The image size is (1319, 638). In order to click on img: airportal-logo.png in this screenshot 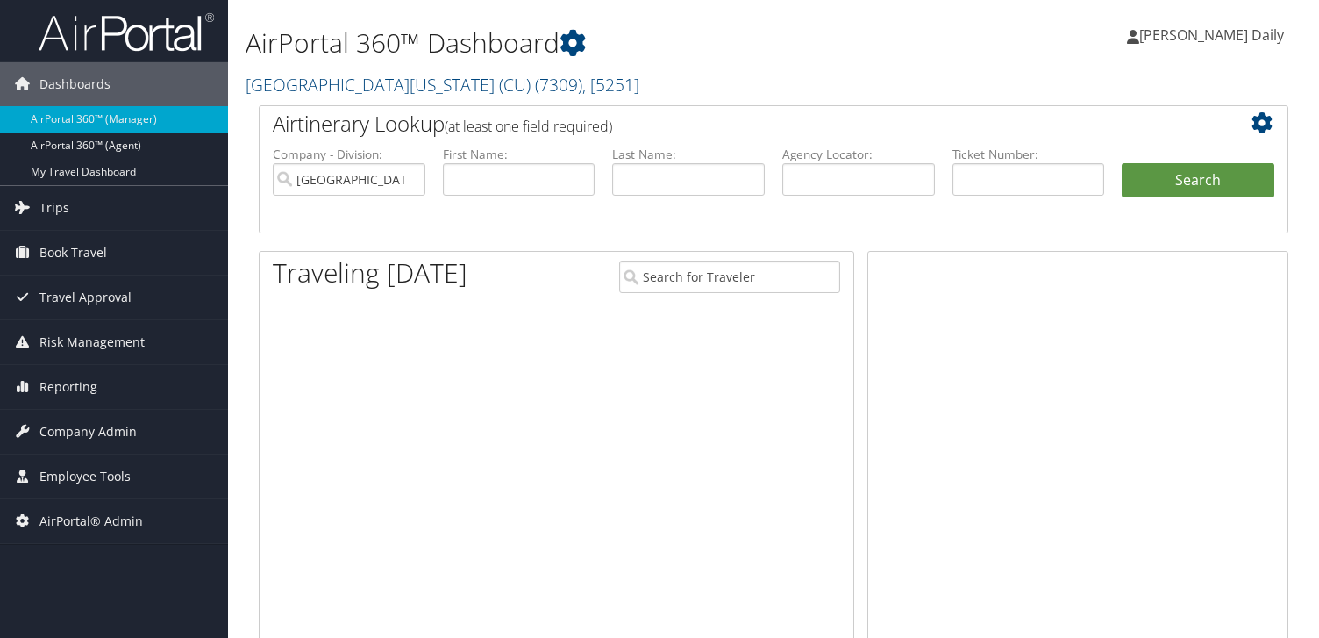, I will do `click(126, 32)`.